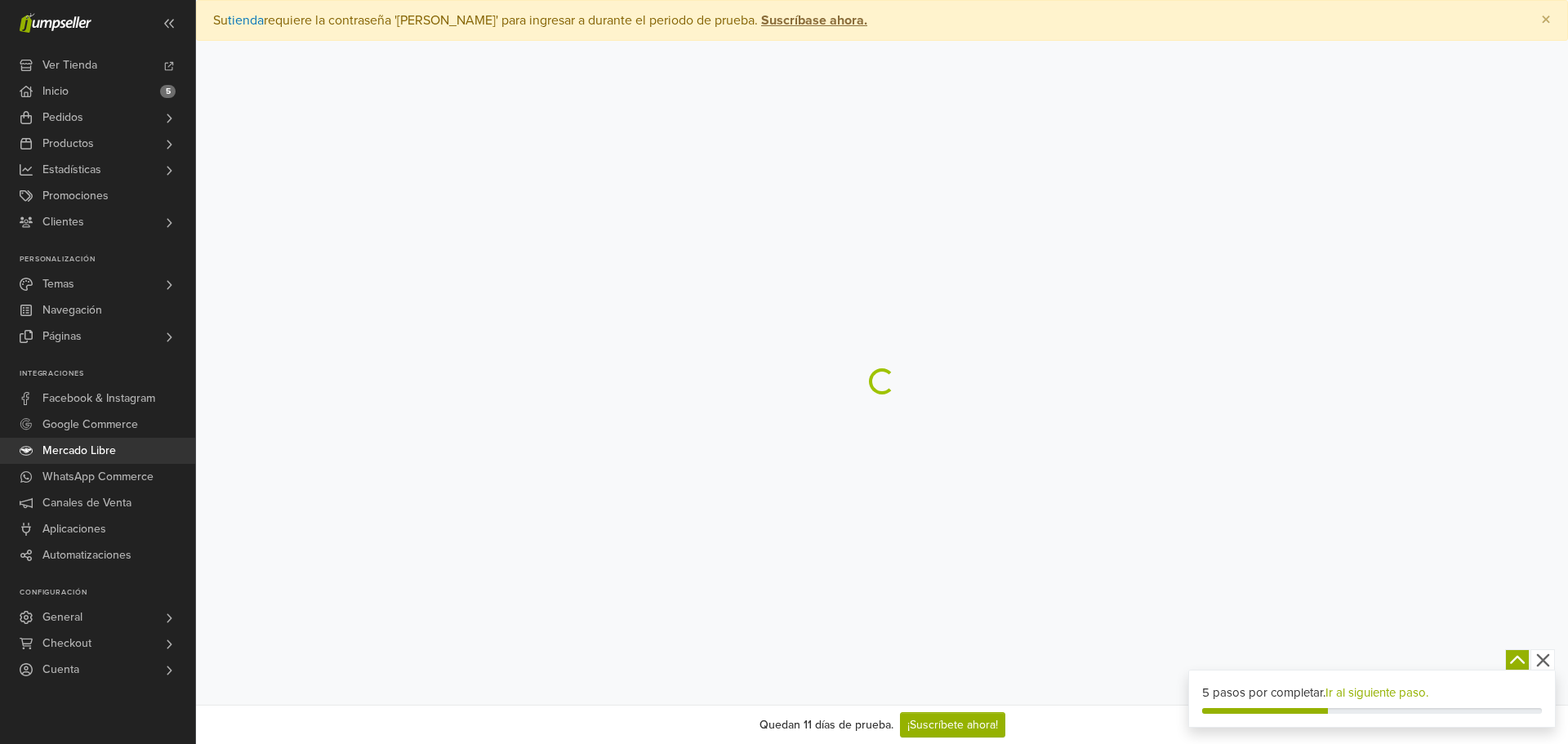 The image size is (1568, 744). Describe the element at coordinates (107, 593) in the screenshot. I see `p: Configuración` at that location.